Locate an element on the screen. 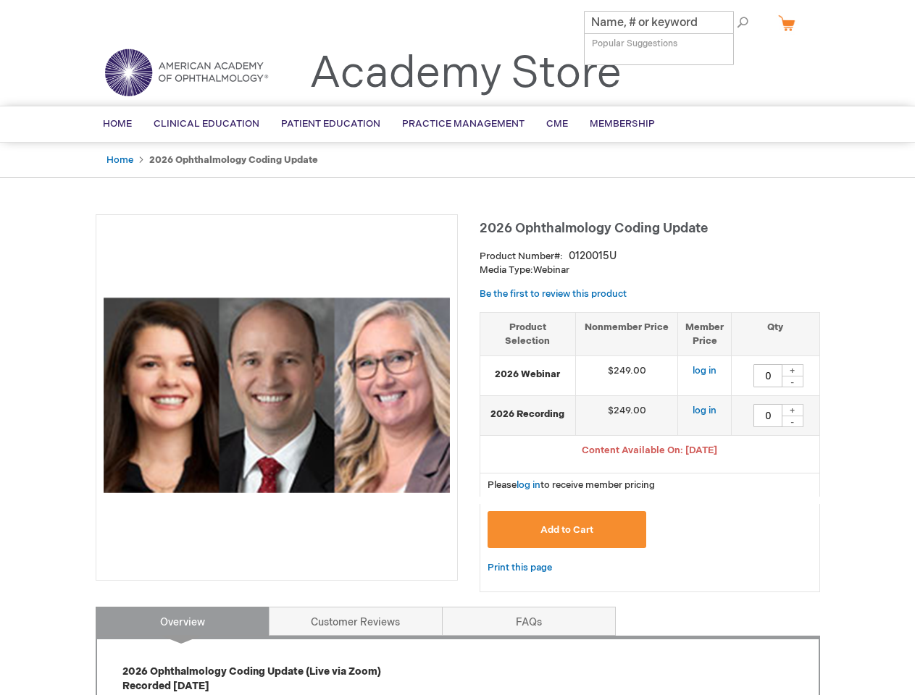  span: CME is located at coordinates (557, 124).